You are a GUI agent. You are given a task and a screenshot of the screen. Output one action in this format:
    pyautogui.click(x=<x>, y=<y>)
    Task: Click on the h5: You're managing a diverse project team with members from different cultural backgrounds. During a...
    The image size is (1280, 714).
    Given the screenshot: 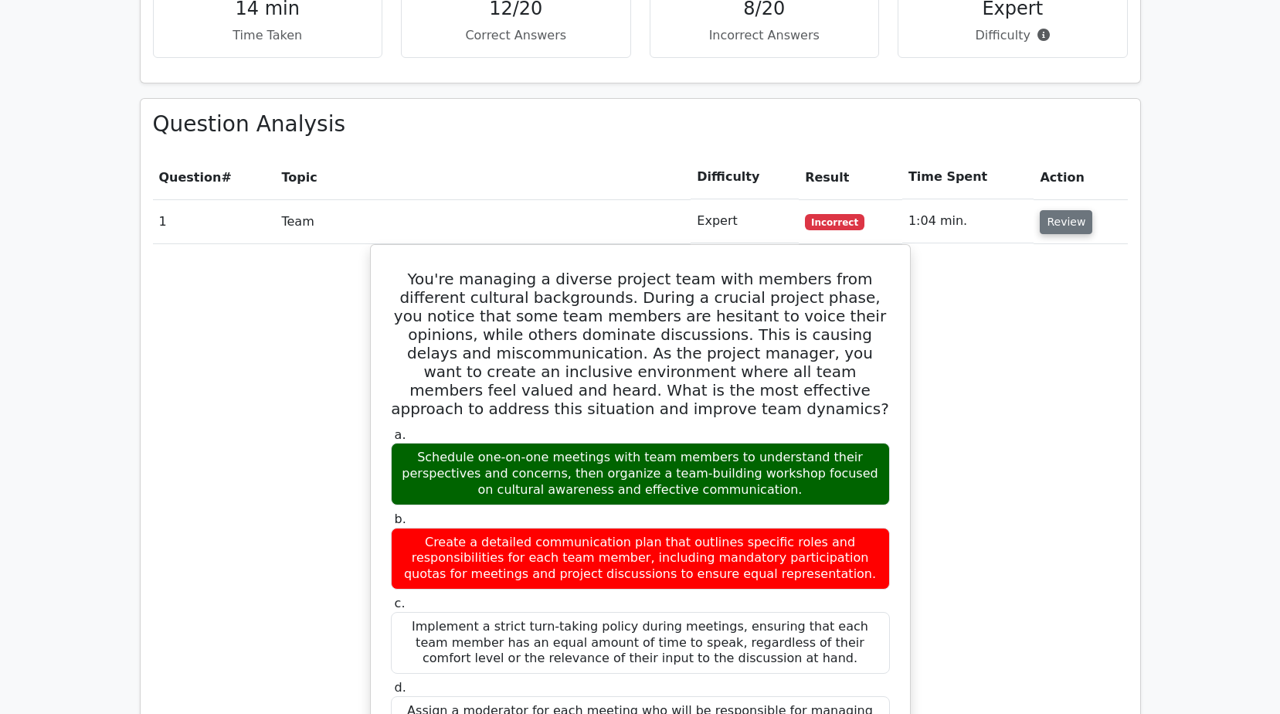 What is the action you would take?
    pyautogui.click(x=641, y=344)
    